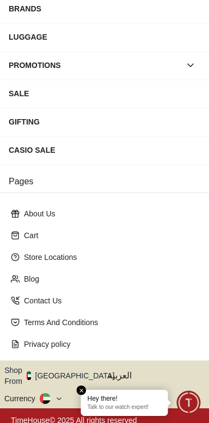  What do you see at coordinates (22, 398) in the screenshot?
I see `div: Currency` at bounding box center [22, 398].